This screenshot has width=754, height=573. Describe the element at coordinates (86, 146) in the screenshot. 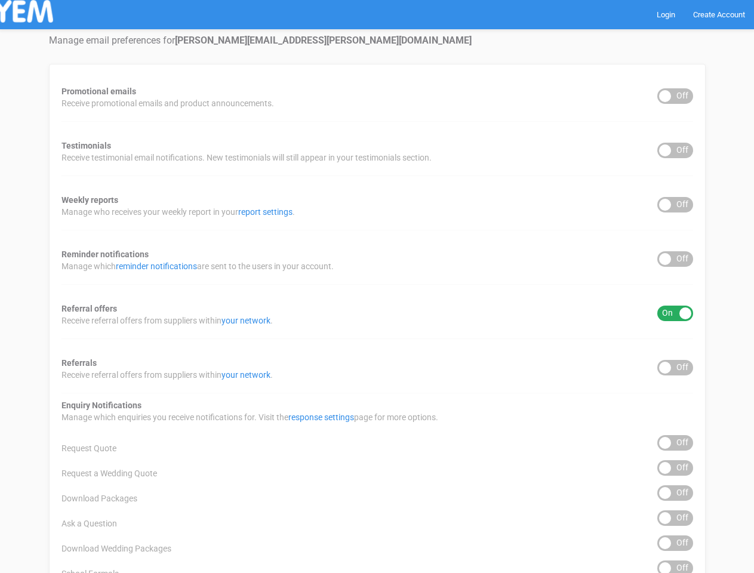

I see `strong: Testimonials` at that location.